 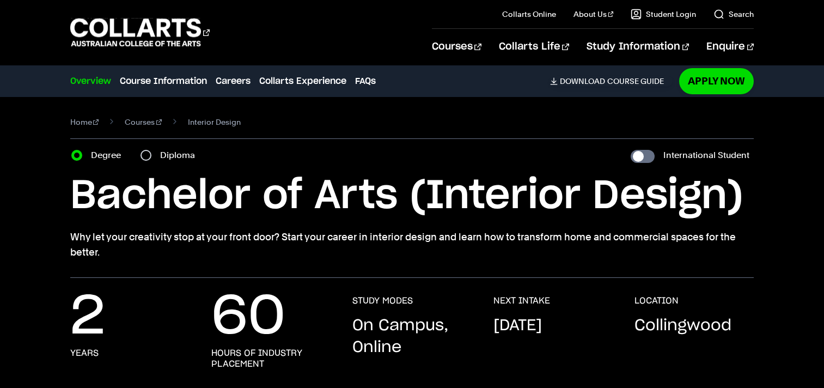 I want to click on p: Collingwood, so click(x=683, y=326).